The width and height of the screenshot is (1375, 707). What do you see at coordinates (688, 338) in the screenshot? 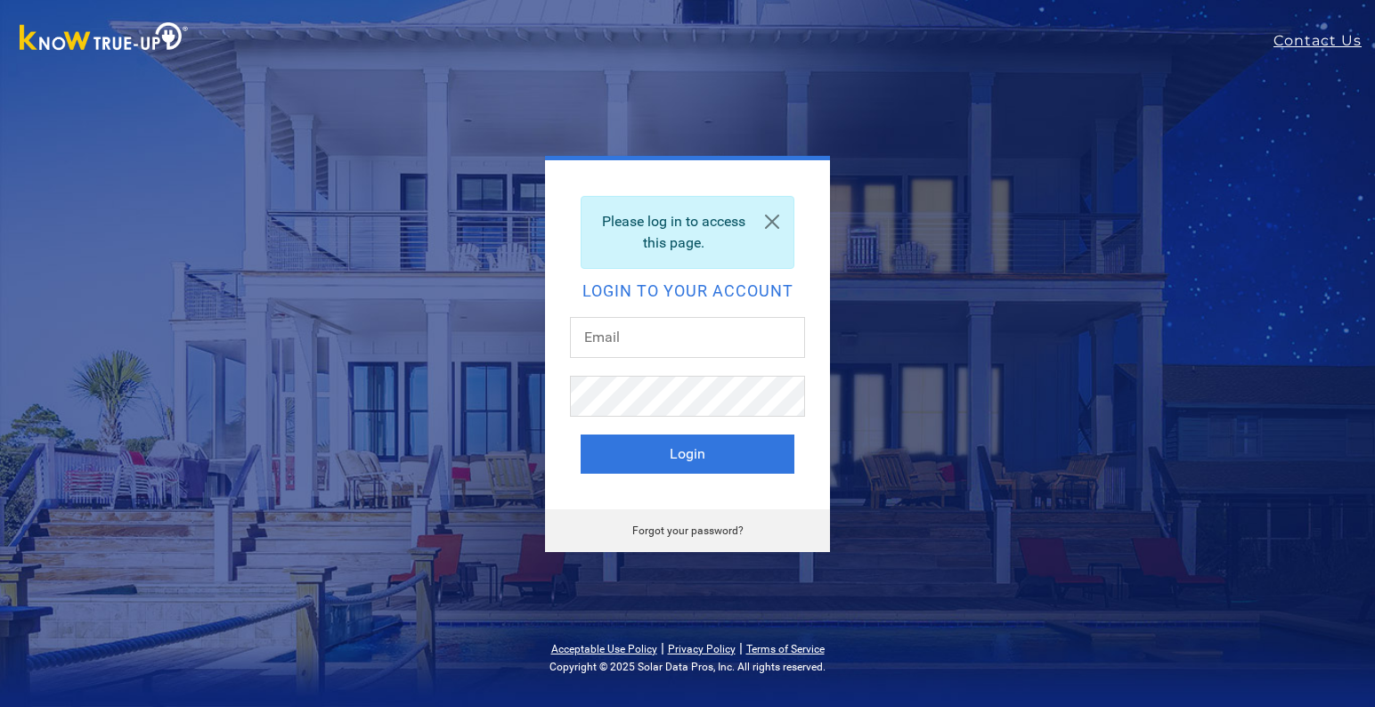
I see `input: Email` at bounding box center [688, 338].